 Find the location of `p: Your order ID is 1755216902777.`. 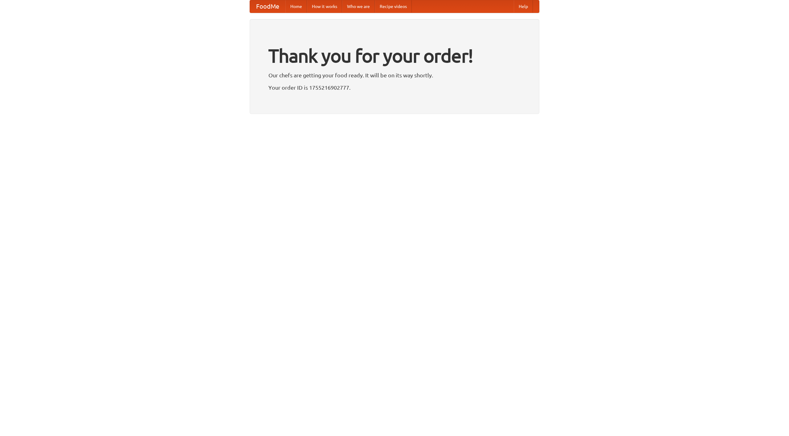

p: Your order ID is 1755216902777. is located at coordinates (394, 87).